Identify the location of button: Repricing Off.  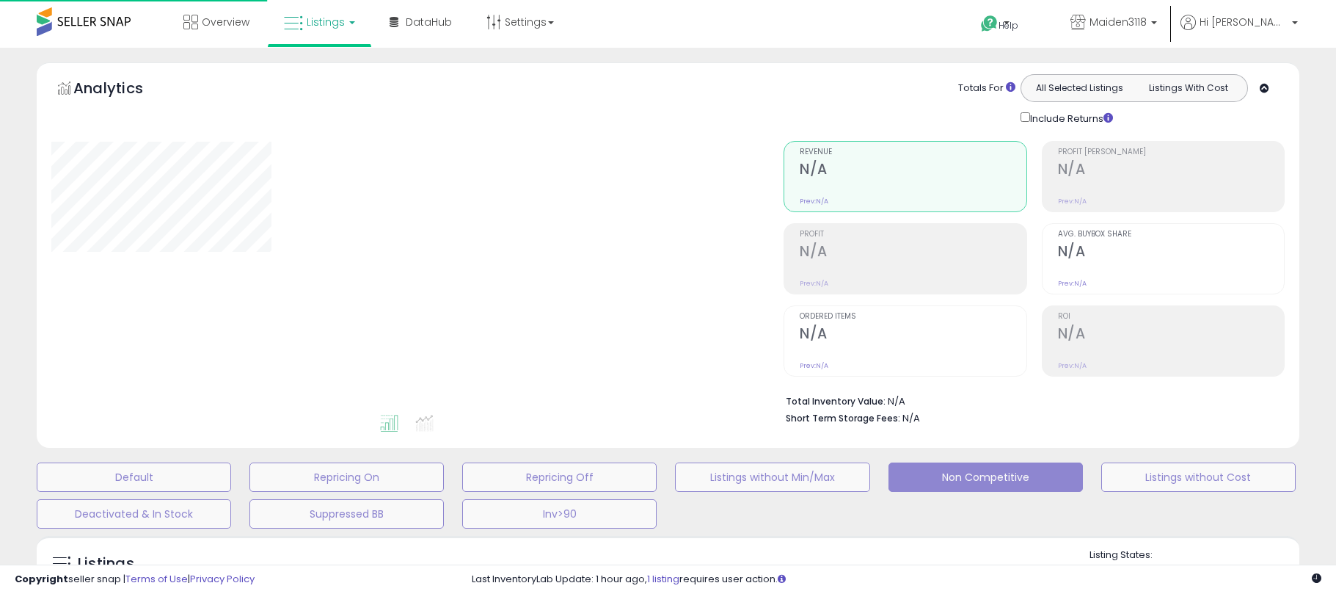
(559, 477).